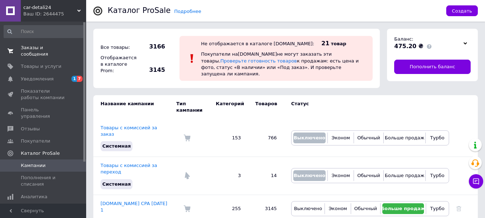  What do you see at coordinates (34, 197) in the screenshot?
I see `span: Аналитика` at bounding box center [34, 197].